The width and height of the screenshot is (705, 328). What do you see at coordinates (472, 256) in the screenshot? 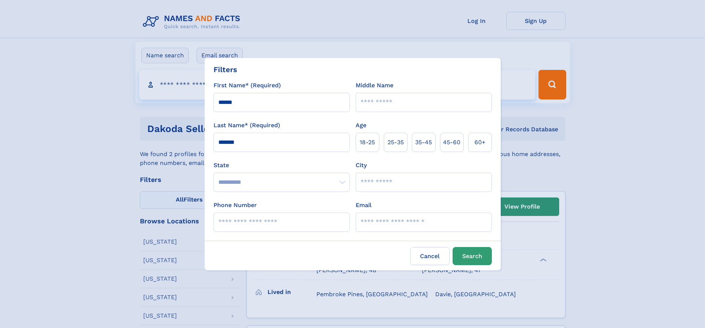
I see `button: Search` at bounding box center [472, 256].